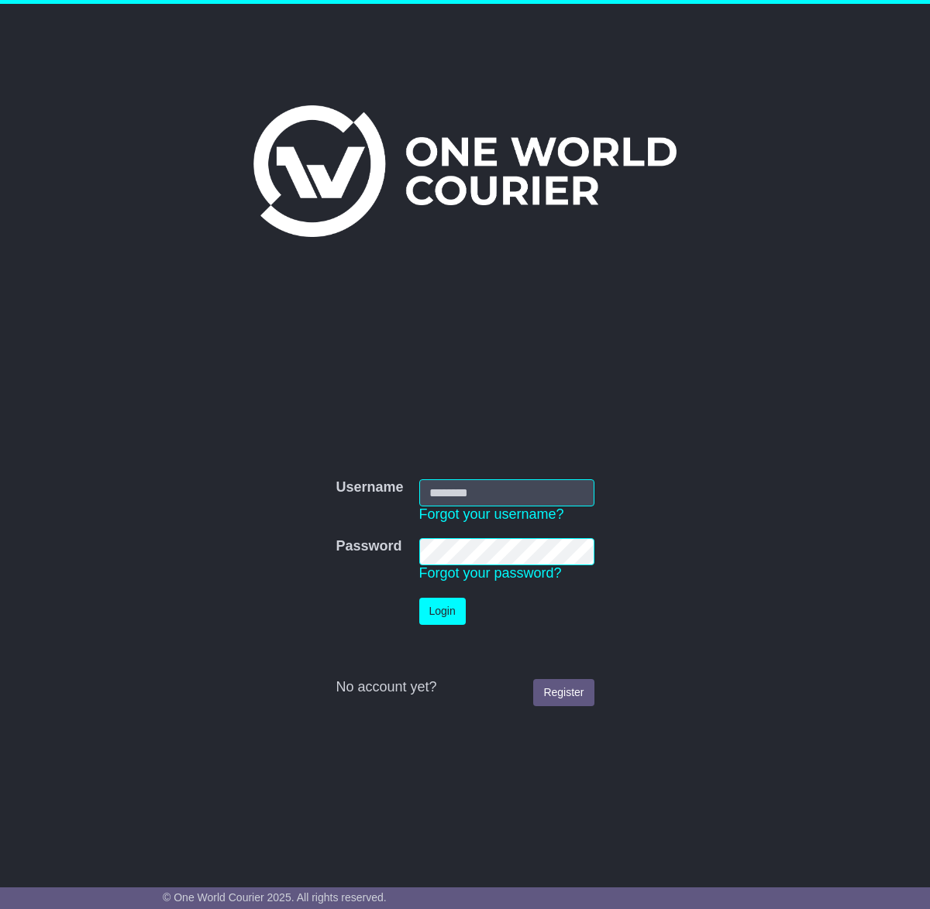  Describe the element at coordinates (465, 171) in the screenshot. I see `img: One World` at that location.